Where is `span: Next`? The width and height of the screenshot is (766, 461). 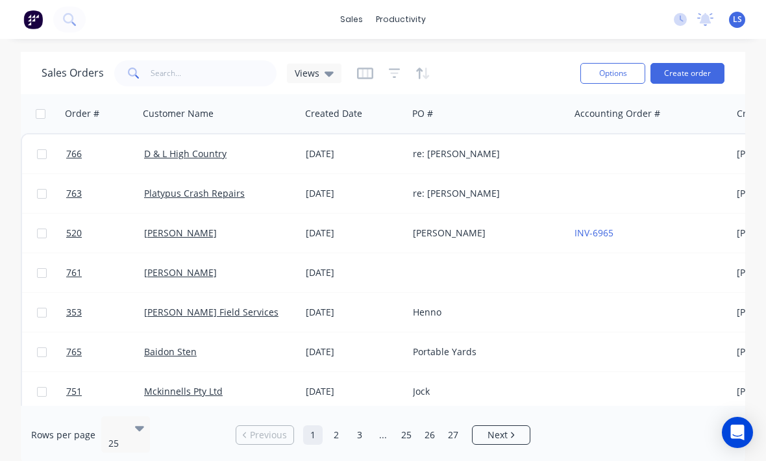
span: Next is located at coordinates (497, 435).